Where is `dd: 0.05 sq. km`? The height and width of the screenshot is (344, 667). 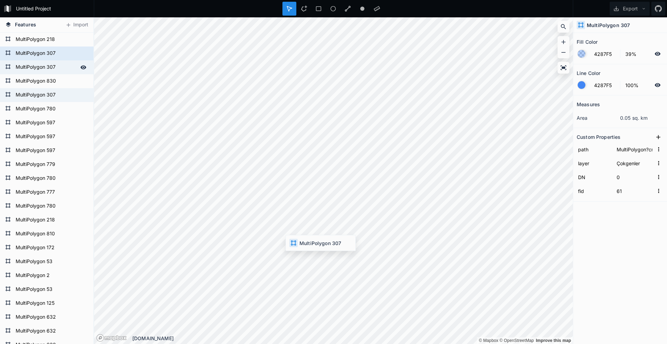 dd: 0.05 sq. km is located at coordinates (642, 118).